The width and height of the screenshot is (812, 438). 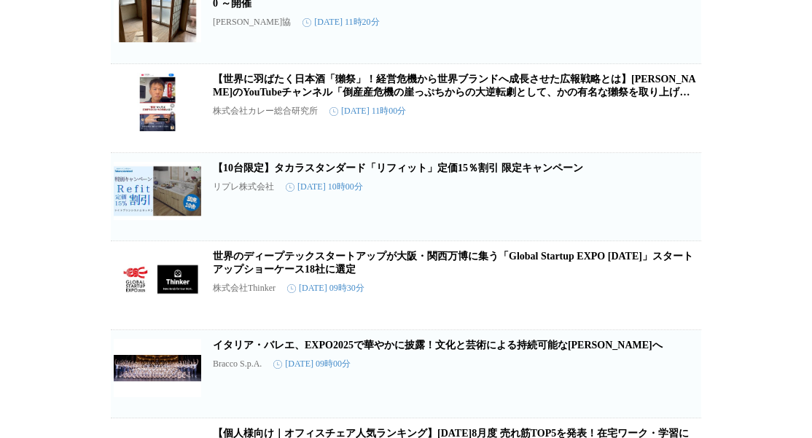 What do you see at coordinates (244, 187) in the screenshot?
I see `p: リプレ株式会社` at bounding box center [244, 187].